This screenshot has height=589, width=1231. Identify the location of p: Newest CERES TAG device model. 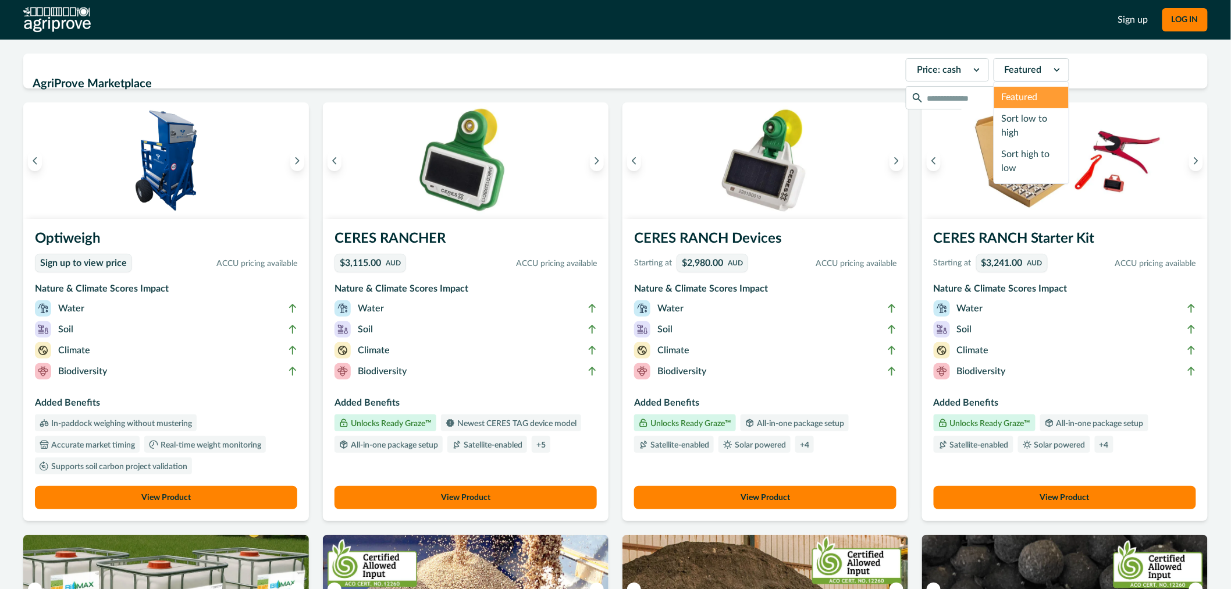
(516, 424).